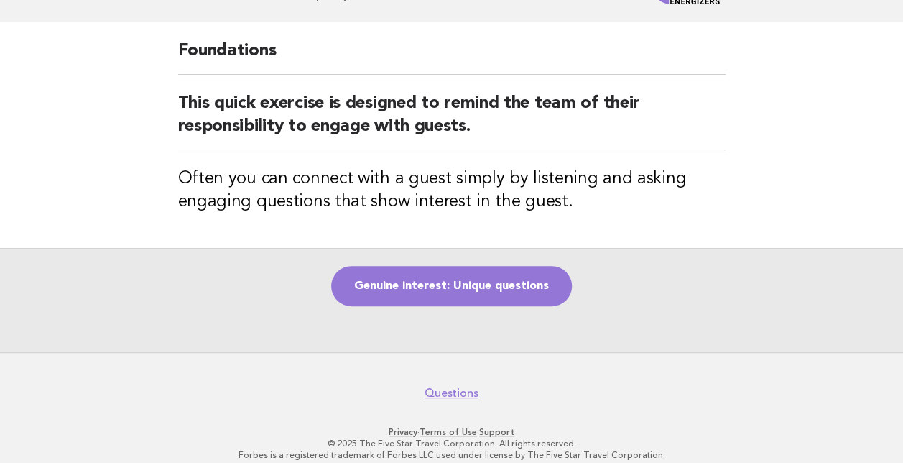 Image resolution: width=903 pixels, height=463 pixels. I want to click on h3: Often you can connect with a guest simply by listening and asking engaging questions that show in..., so click(452, 190).